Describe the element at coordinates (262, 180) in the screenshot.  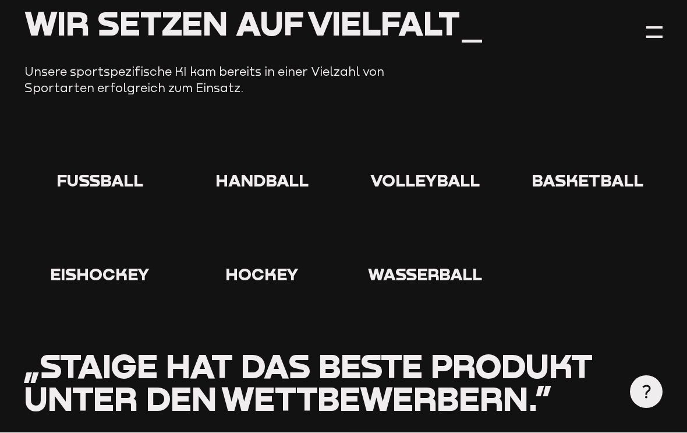
I see `span: Handball` at that location.